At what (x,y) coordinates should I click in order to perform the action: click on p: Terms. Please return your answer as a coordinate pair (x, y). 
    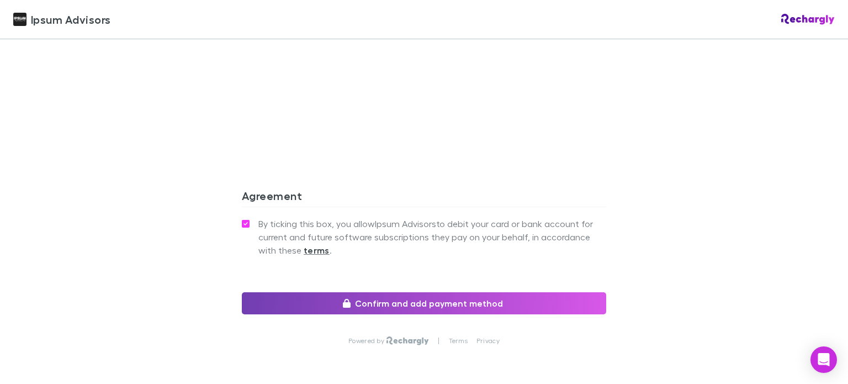
    Looking at the image, I should click on (458, 341).